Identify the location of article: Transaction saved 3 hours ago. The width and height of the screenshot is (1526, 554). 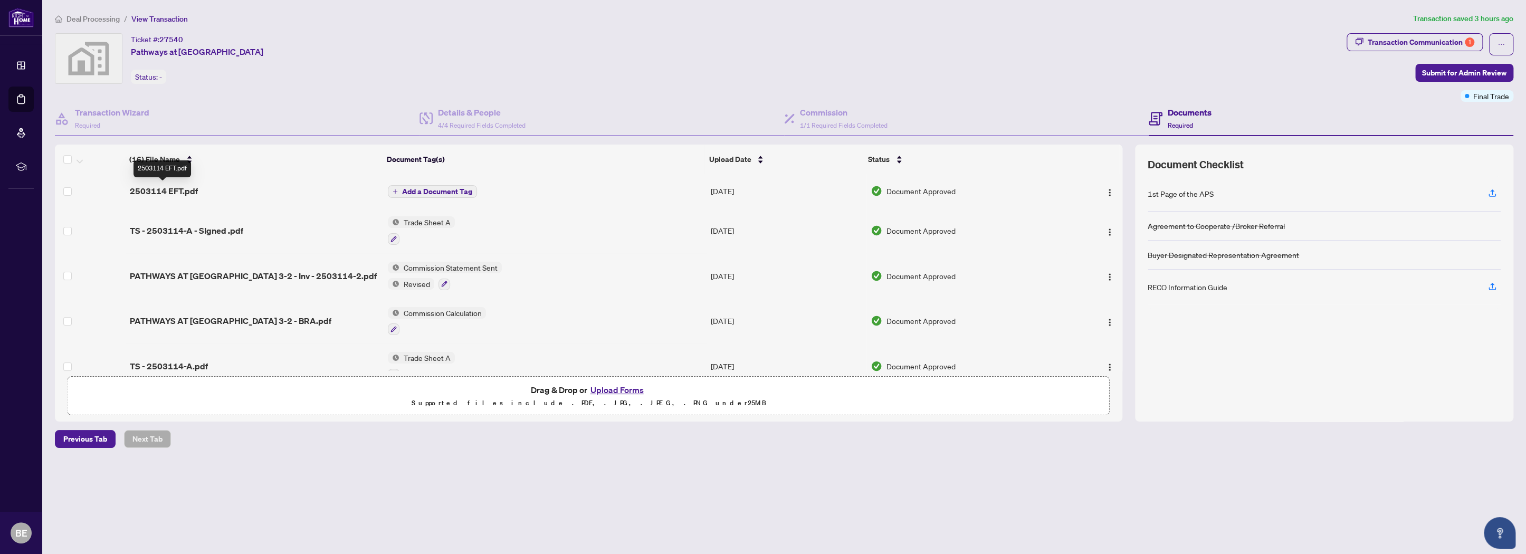
(1463, 18).